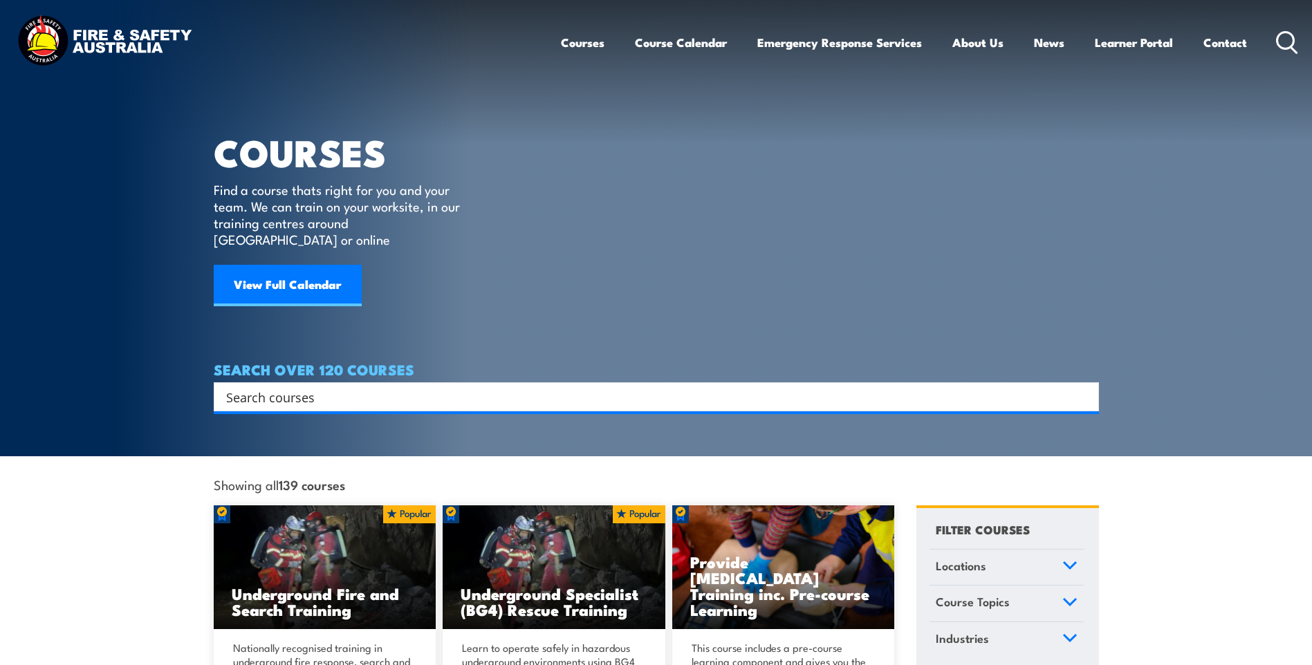 This screenshot has width=1312, height=665. What do you see at coordinates (279, 484) in the screenshot?
I see `span: Showing all` at bounding box center [279, 484].